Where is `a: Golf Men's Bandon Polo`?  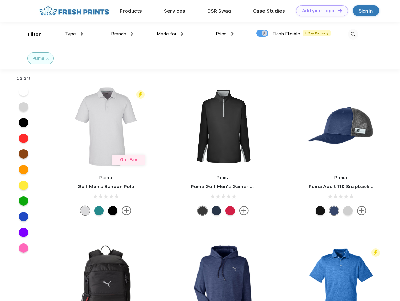
a: Golf Men's Bandon Polo is located at coordinates (106, 187).